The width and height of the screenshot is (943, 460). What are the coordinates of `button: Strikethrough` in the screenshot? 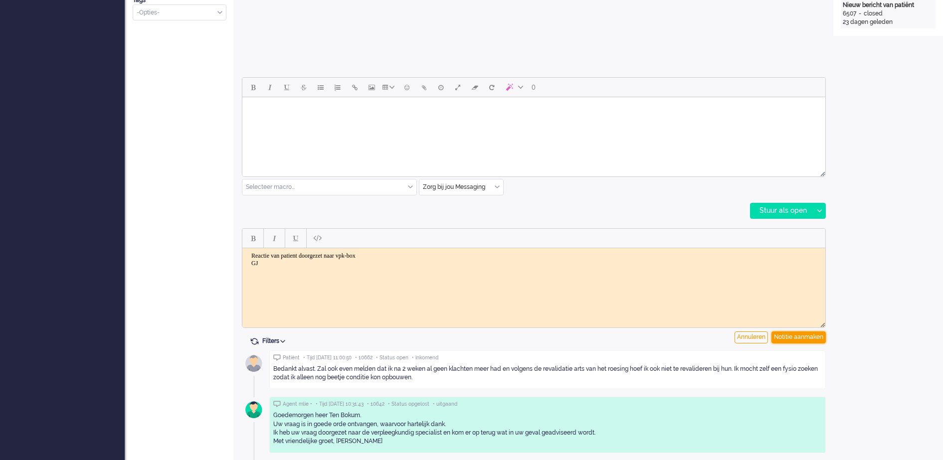 It's located at (304, 87).